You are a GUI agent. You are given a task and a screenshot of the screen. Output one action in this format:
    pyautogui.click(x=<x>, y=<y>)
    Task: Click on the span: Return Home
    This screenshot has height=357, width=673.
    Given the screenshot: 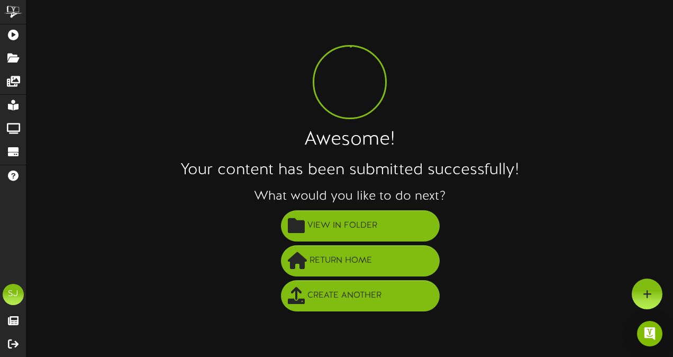 What is the action you would take?
    pyautogui.click(x=341, y=260)
    